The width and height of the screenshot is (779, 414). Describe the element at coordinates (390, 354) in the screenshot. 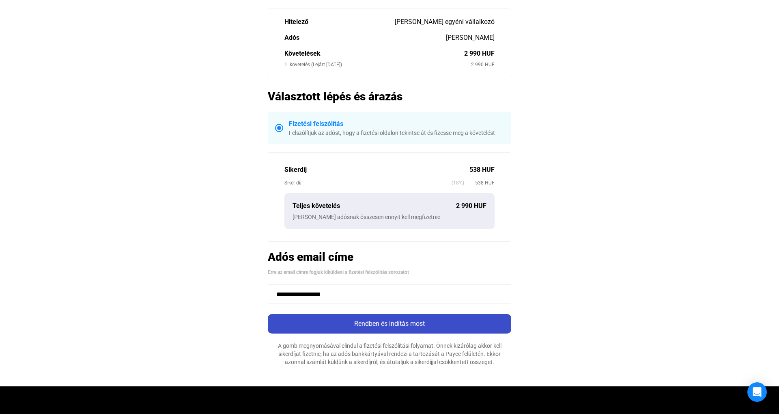

I see `div: A gomb megnyomásával elindul a fizetési felszólítási folyamat. Önnek kizárólag akkor kell sikerdí...` at that location.